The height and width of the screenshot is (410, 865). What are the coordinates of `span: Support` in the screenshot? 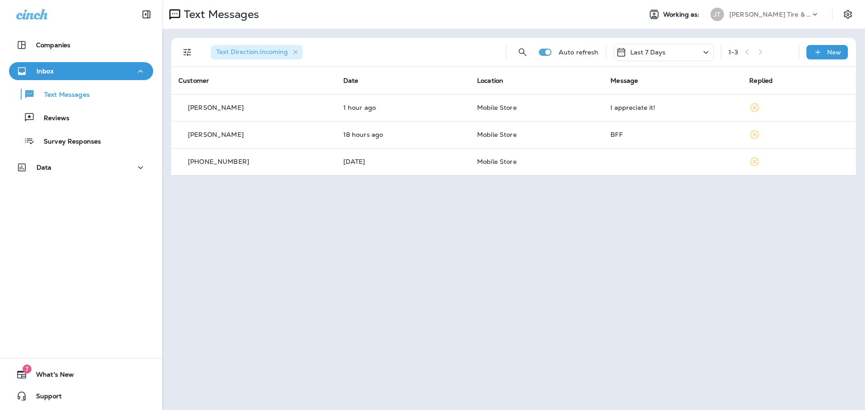 It's located at (44, 398).